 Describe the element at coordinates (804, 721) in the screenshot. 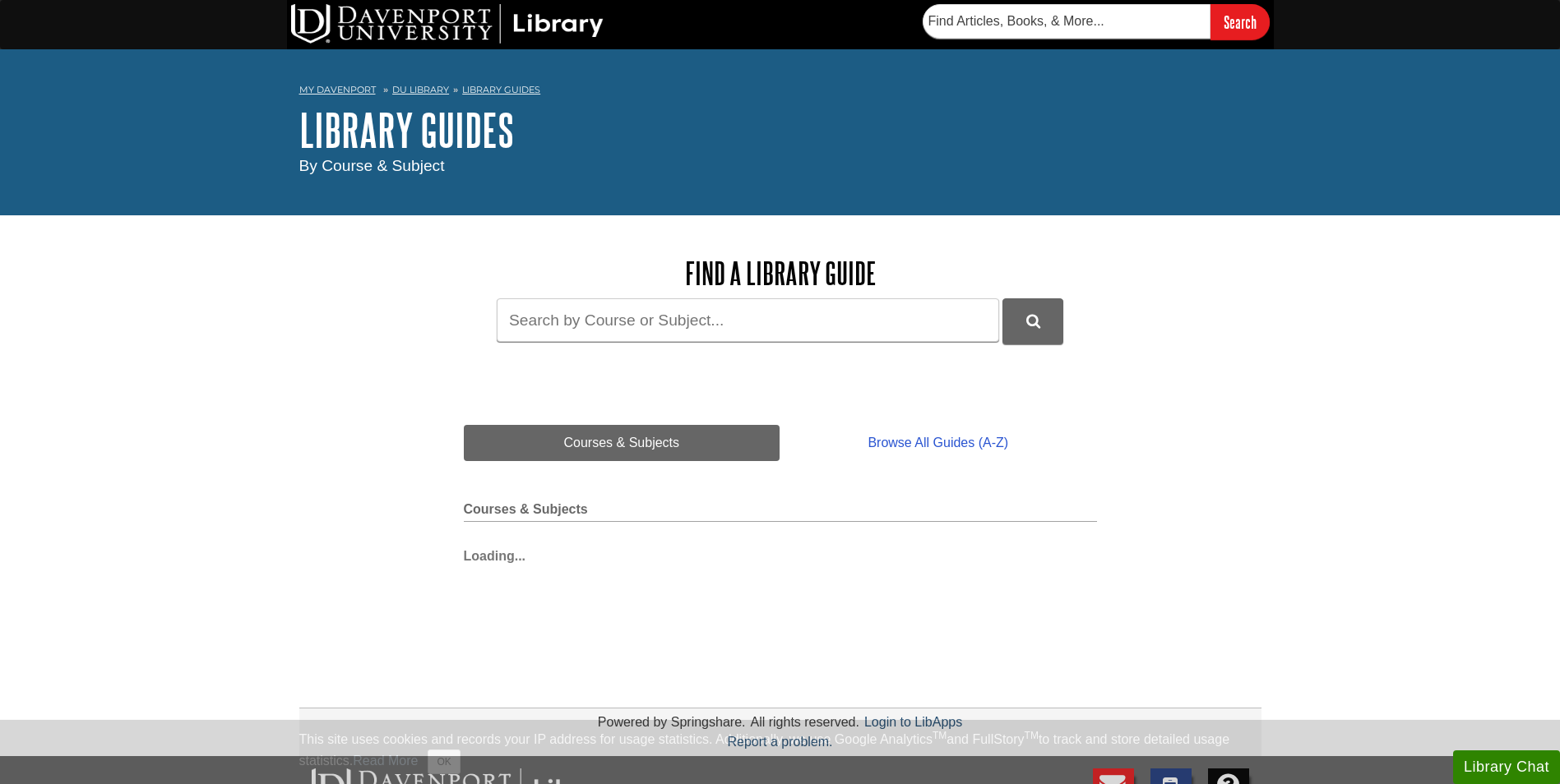

I see `div: All rights reserved.` at that location.